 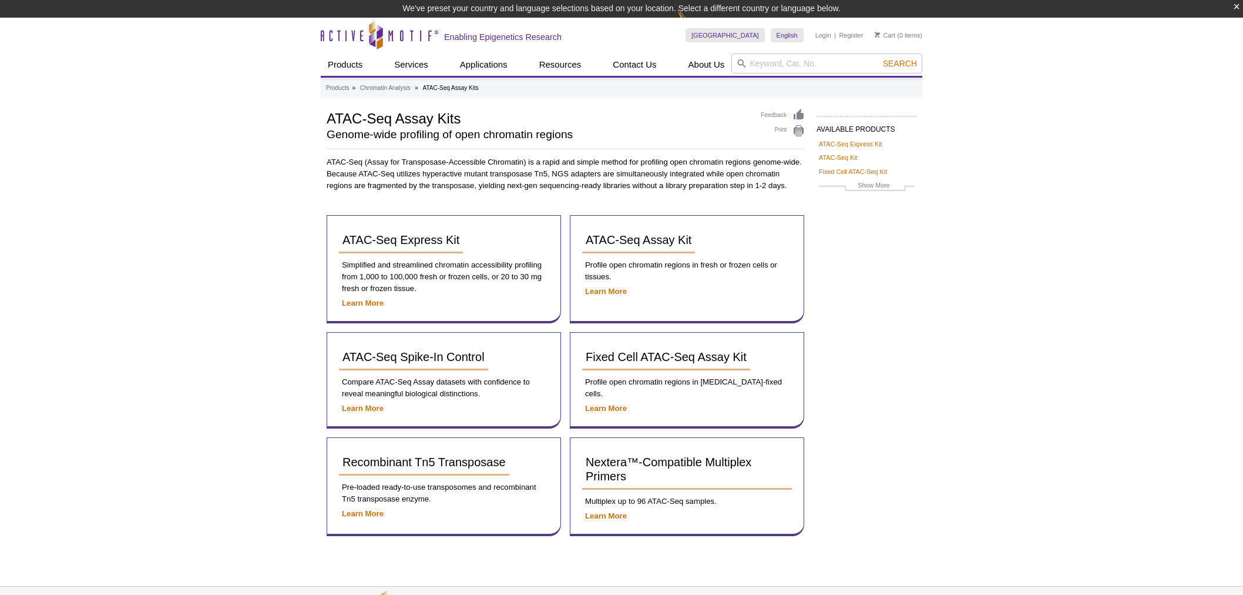 What do you see at coordinates (639, 240) in the screenshot?
I see `span: ATAC-Seq Assay Kit` at bounding box center [639, 240].